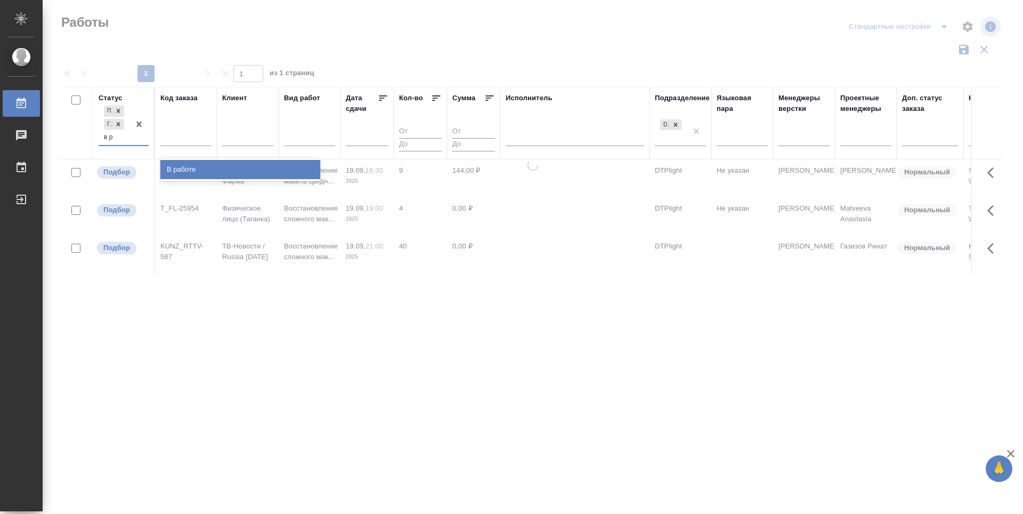  I want to click on div: Подразделение, so click(682, 98).